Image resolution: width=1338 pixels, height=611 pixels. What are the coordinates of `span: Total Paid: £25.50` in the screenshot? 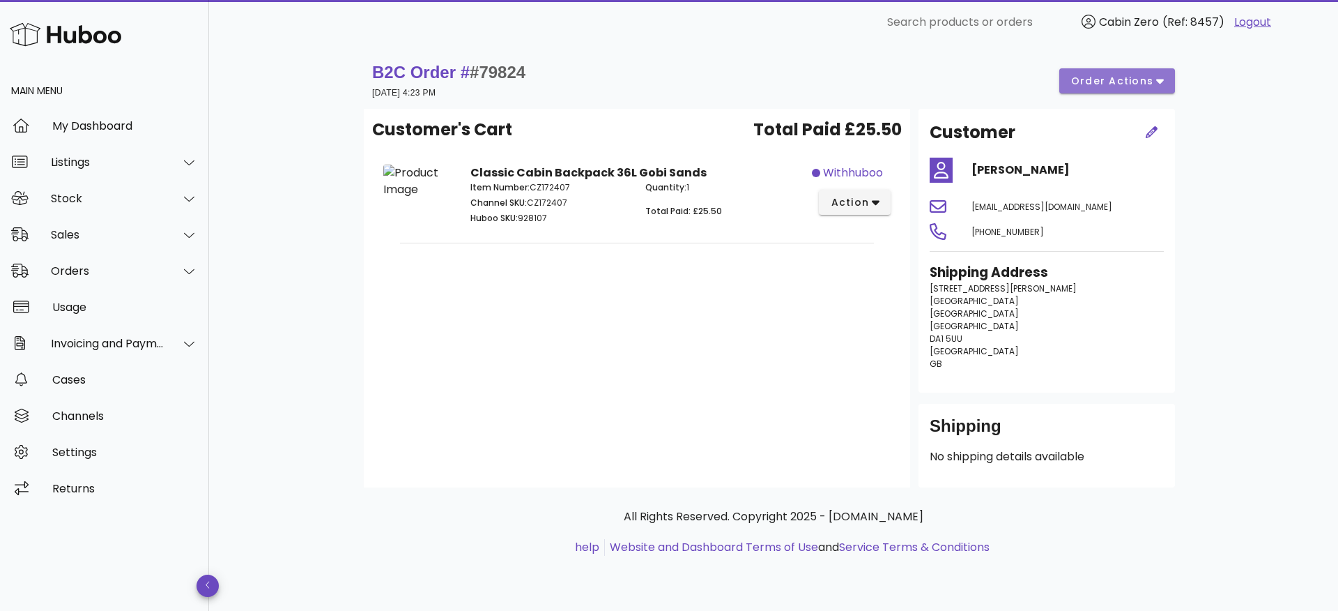 It's located at (684, 210).